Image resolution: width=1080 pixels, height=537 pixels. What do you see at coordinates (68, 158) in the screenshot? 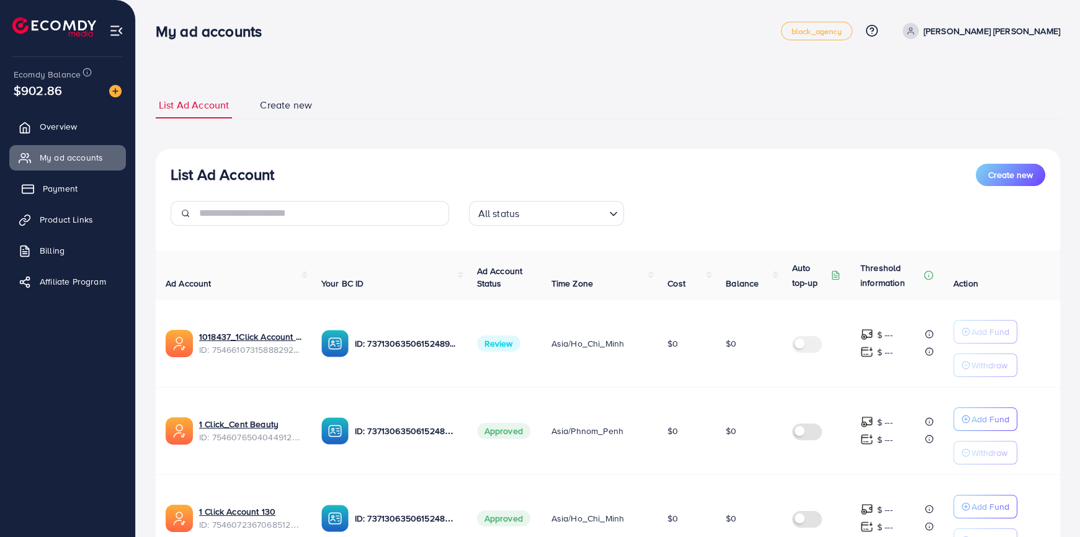
I see `a: My ad accounts` at bounding box center [68, 158].